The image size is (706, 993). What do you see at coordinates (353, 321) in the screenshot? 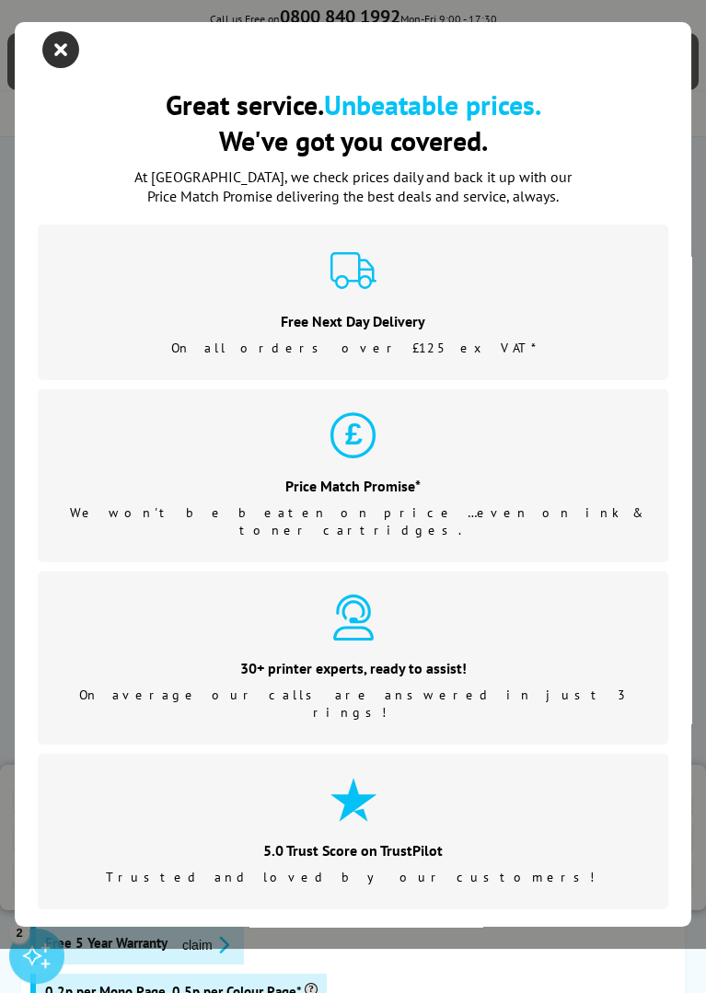
I see `h3: Free Next Day Delivery` at bounding box center [353, 321].